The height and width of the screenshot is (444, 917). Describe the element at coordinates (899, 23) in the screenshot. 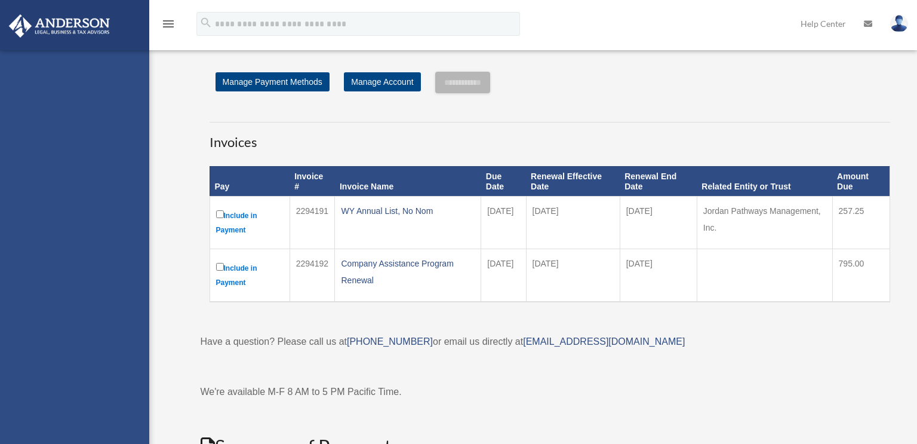

I see `img: User Pic` at that location.